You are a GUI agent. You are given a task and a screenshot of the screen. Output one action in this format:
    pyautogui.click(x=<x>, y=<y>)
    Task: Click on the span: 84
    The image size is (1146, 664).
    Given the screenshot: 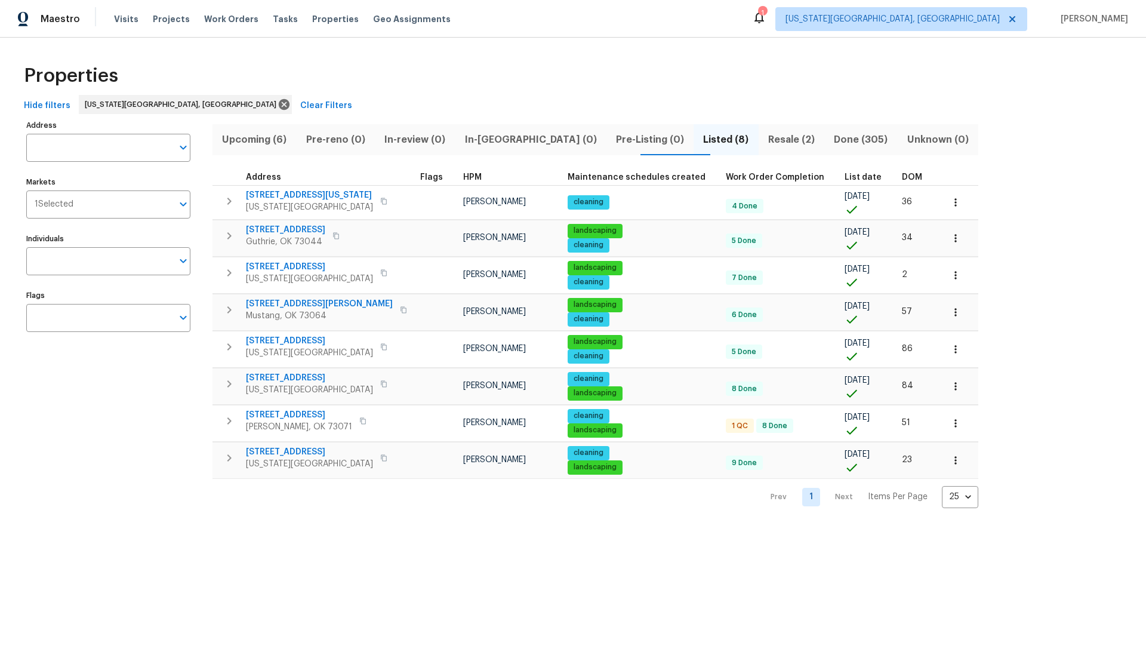 What is the action you would take?
    pyautogui.click(x=907, y=386)
    